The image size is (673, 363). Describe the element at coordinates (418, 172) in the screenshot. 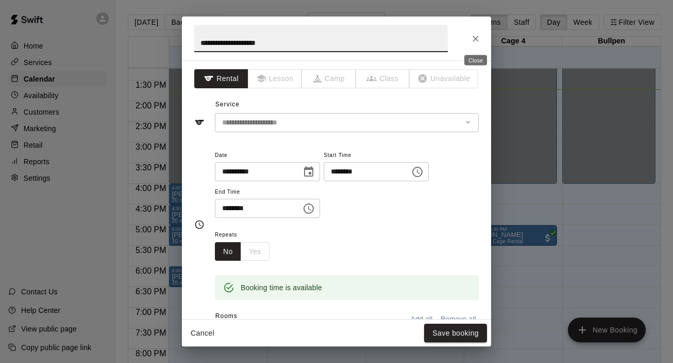

I see `button: Choose time, selected time is 5:00 PM` at that location.